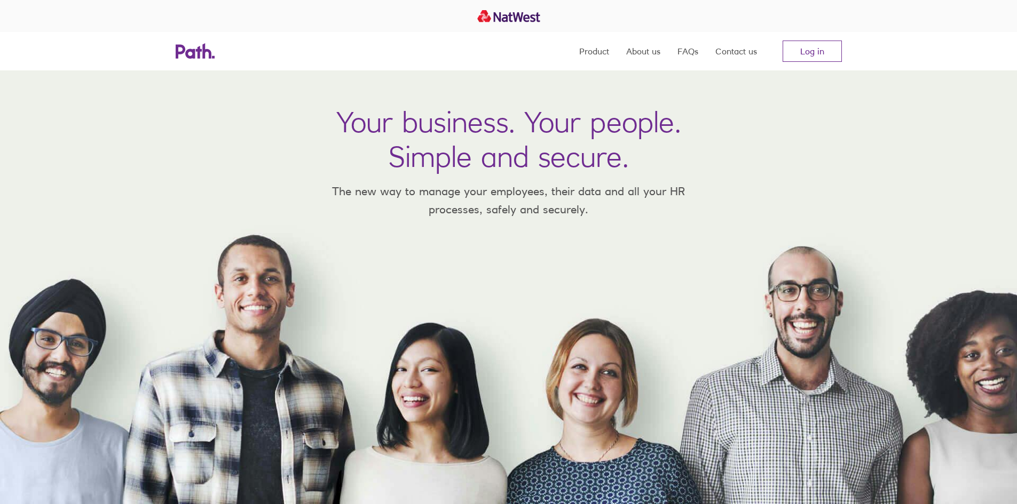 The image size is (1017, 504). I want to click on a: About us, so click(643, 51).